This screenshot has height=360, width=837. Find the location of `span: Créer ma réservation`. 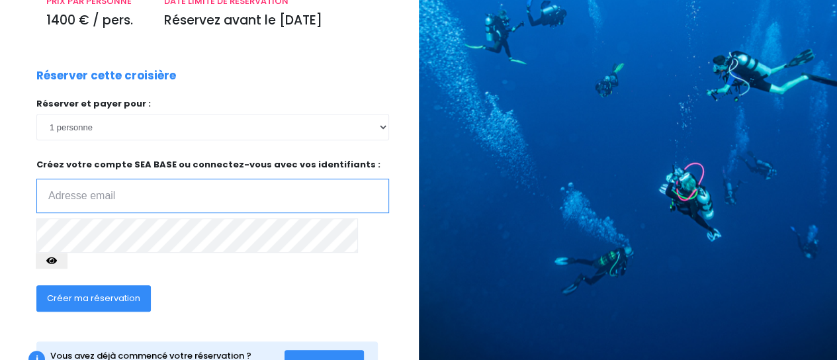

span: Créer ma réservation is located at coordinates (93, 298).